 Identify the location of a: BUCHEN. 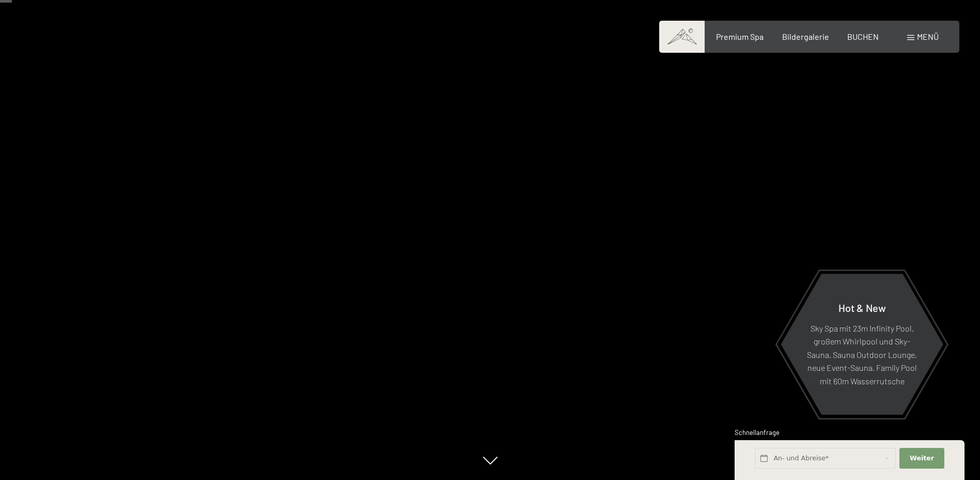
(863, 36).